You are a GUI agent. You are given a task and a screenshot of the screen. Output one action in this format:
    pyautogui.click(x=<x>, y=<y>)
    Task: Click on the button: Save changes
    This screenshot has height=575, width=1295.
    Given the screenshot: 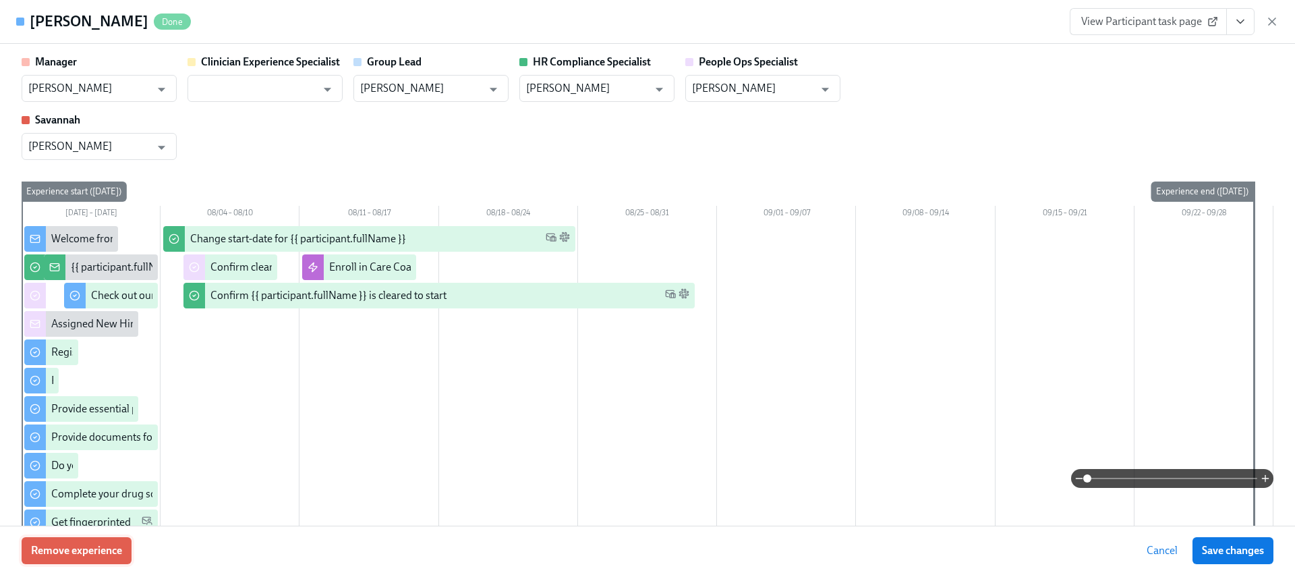 What is the action you would take?
    pyautogui.click(x=1233, y=550)
    